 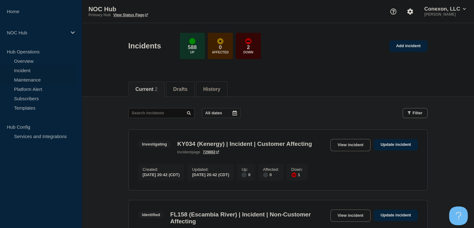 What do you see at coordinates (130, 15) in the screenshot?
I see `a: View Status Page` at bounding box center [130, 15].